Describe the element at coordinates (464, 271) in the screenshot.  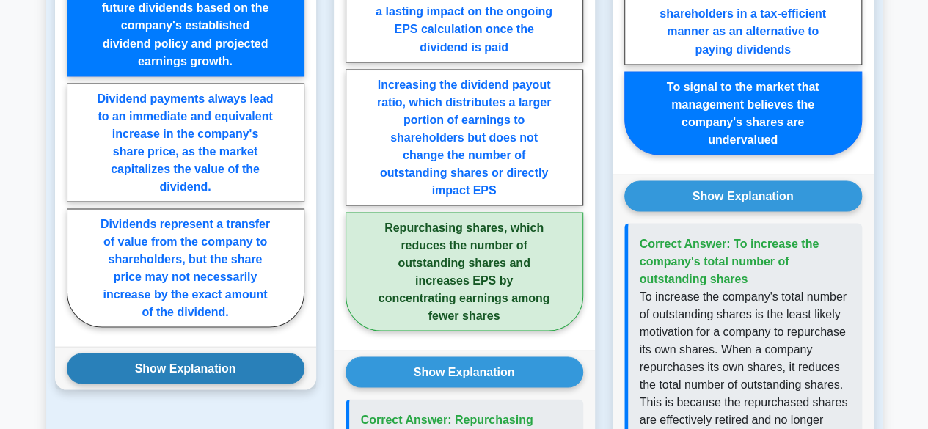
I see `label: Repurchasing shares, which reduces the number of outstanding shares and increases EPS by concentr...` at that location.